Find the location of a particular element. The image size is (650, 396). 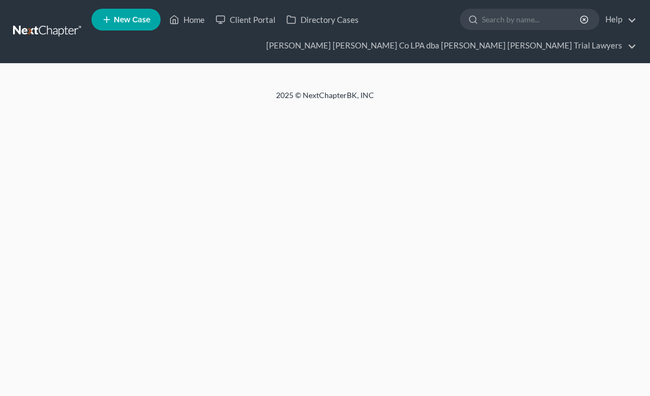

a: Client Portal is located at coordinates (245, 20).